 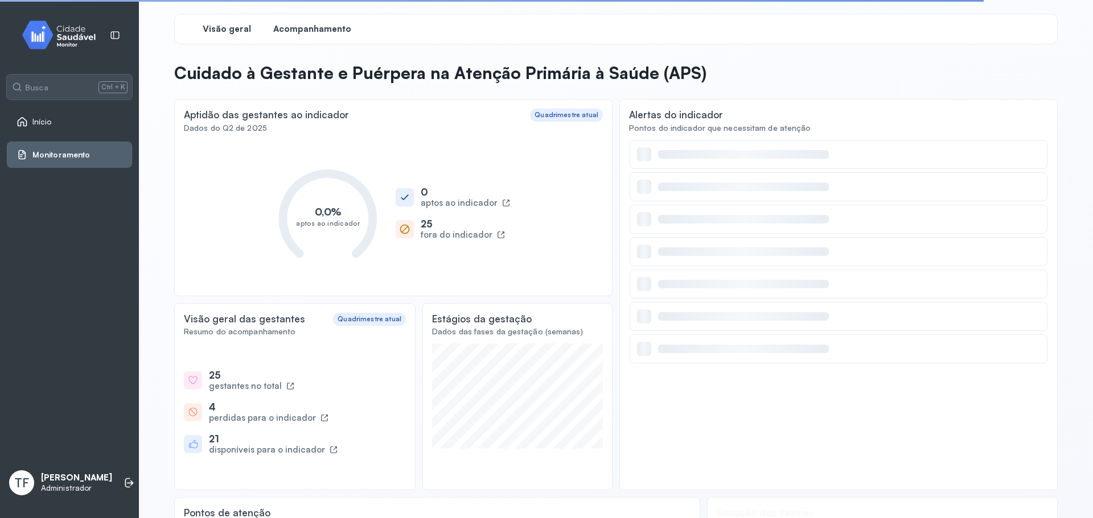 I want to click on div: Alertas do indicador, so click(x=675, y=114).